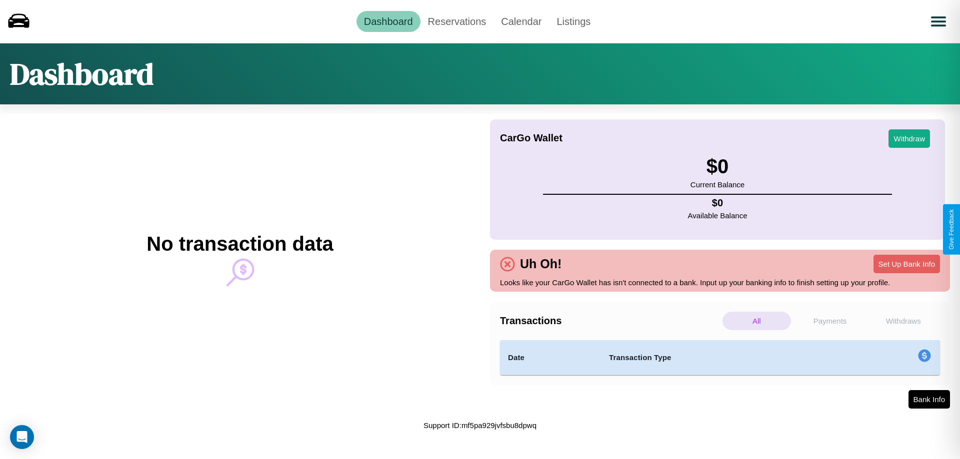 This screenshot has width=960, height=459. Describe the element at coordinates (717, 184) in the screenshot. I see `p: Current Balance` at that location.